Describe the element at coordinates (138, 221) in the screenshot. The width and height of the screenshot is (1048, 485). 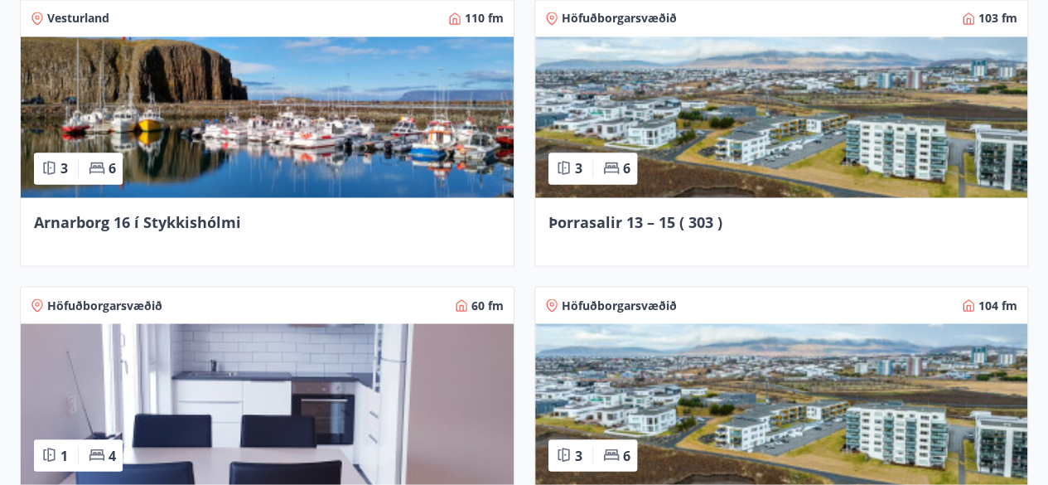
I see `span: Arnarborg 16 í Stykkishólmi` at that location.